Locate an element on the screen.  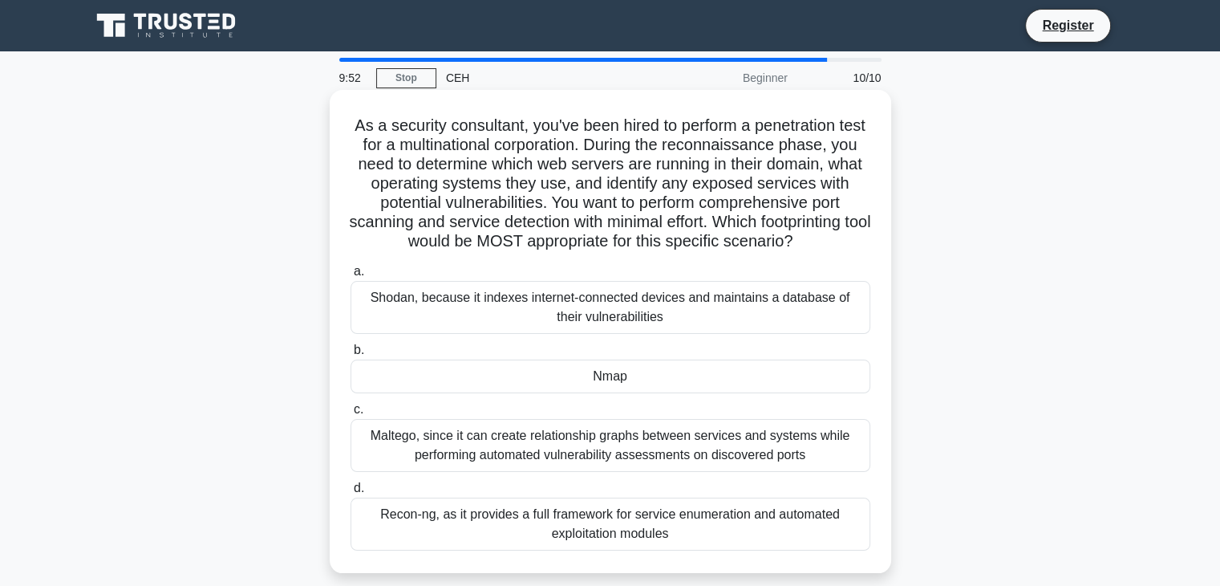
h5: As a security consultant, you've been hired to perform a penetration test for a multinational cor... is located at coordinates (610, 184).